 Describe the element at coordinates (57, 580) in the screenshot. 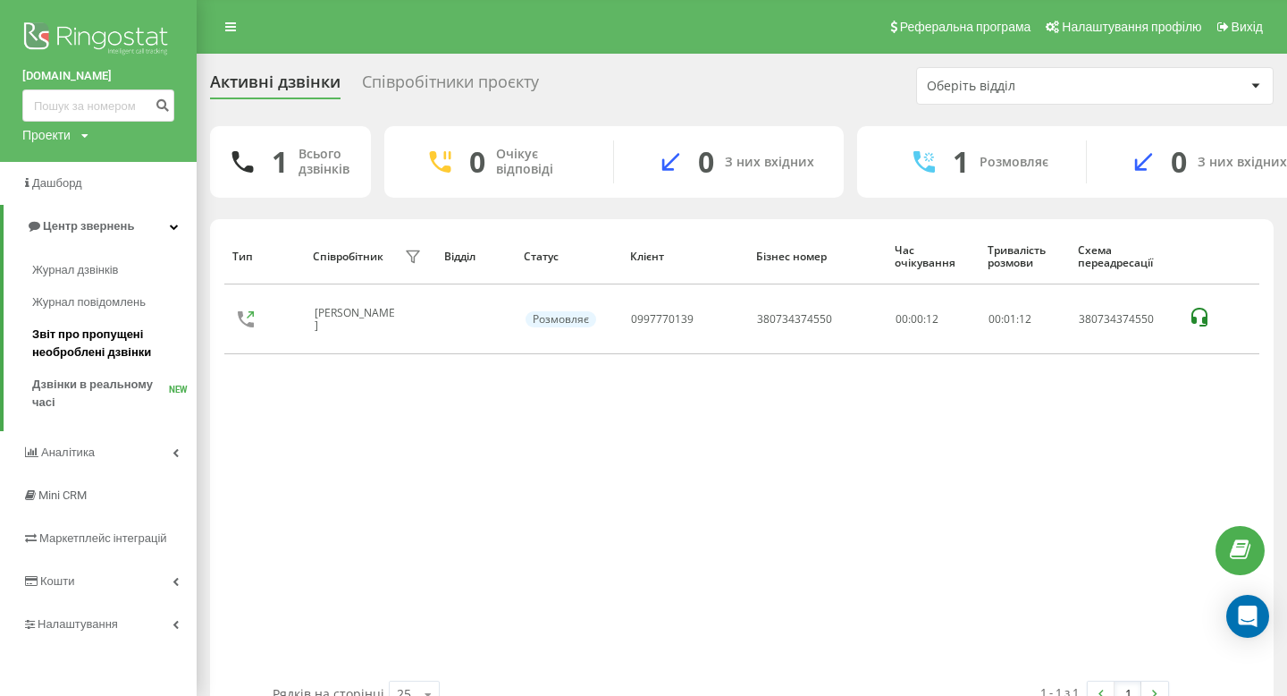

I see `span: Кошти` at that location.